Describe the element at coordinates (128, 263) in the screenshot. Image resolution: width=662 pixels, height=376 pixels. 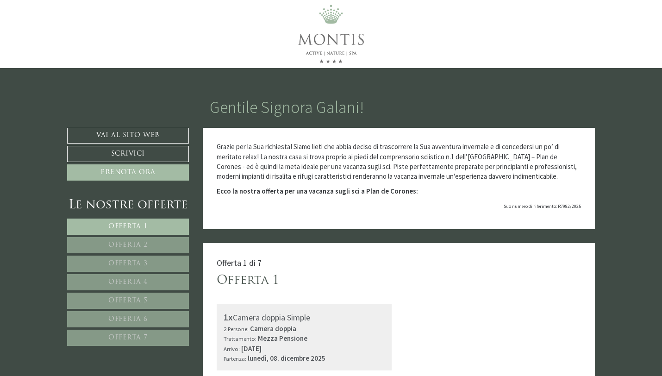
I see `span: Offerta 3` at that location.